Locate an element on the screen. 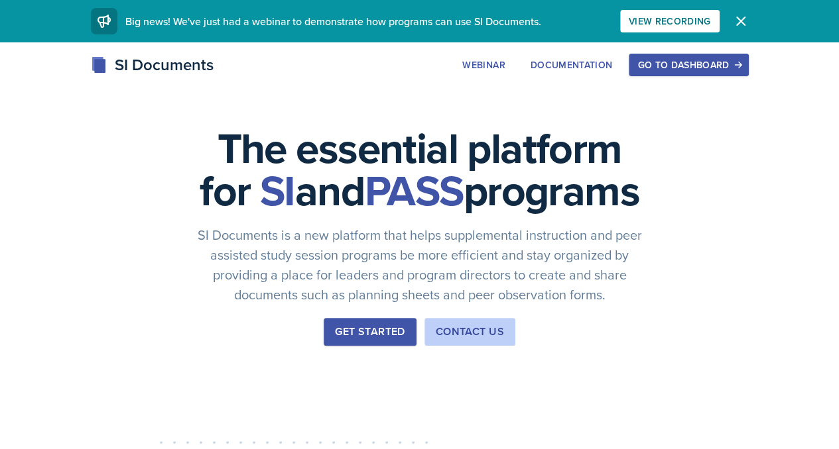 This screenshot has width=839, height=449. div: SI Documents is located at coordinates (152, 65).